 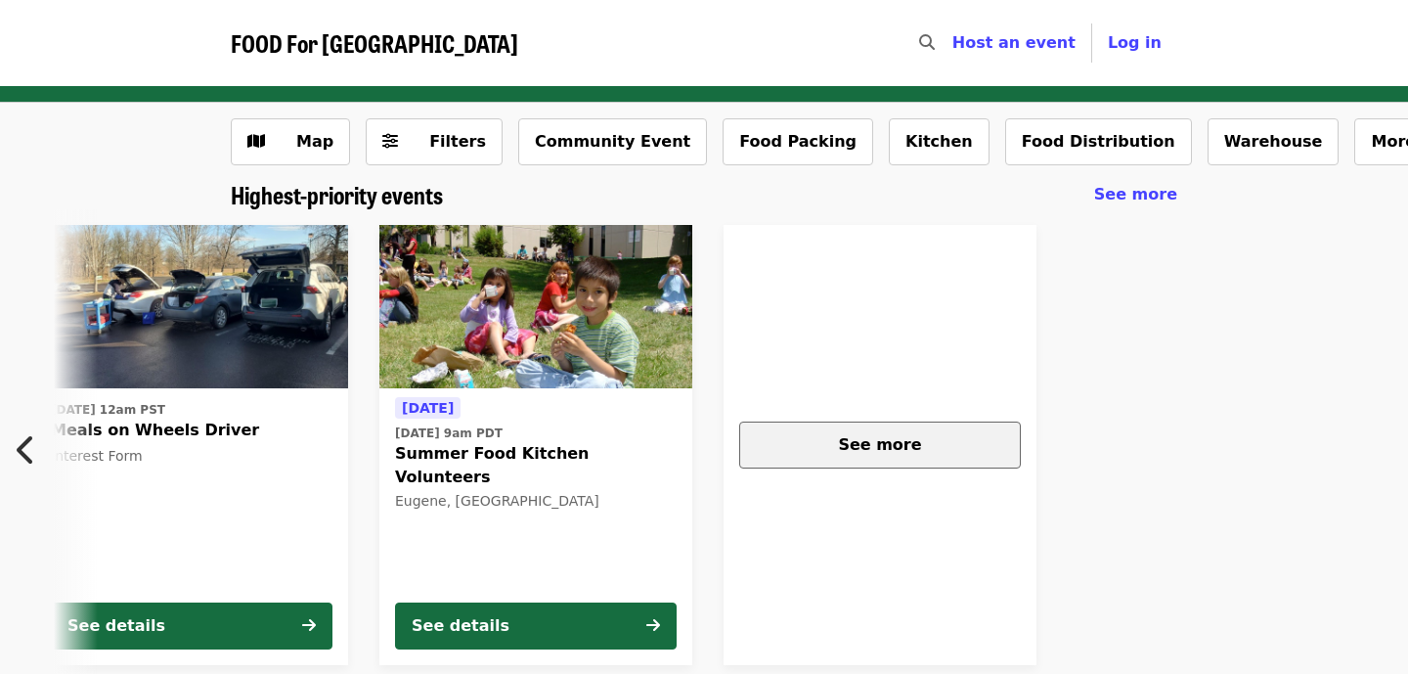 I want to click on button: Community Event, so click(x=612, y=142).